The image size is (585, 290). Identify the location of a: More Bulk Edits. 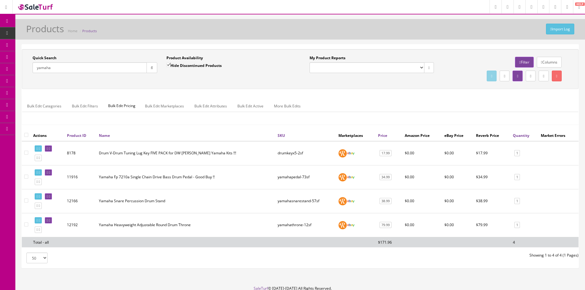
(287, 106).